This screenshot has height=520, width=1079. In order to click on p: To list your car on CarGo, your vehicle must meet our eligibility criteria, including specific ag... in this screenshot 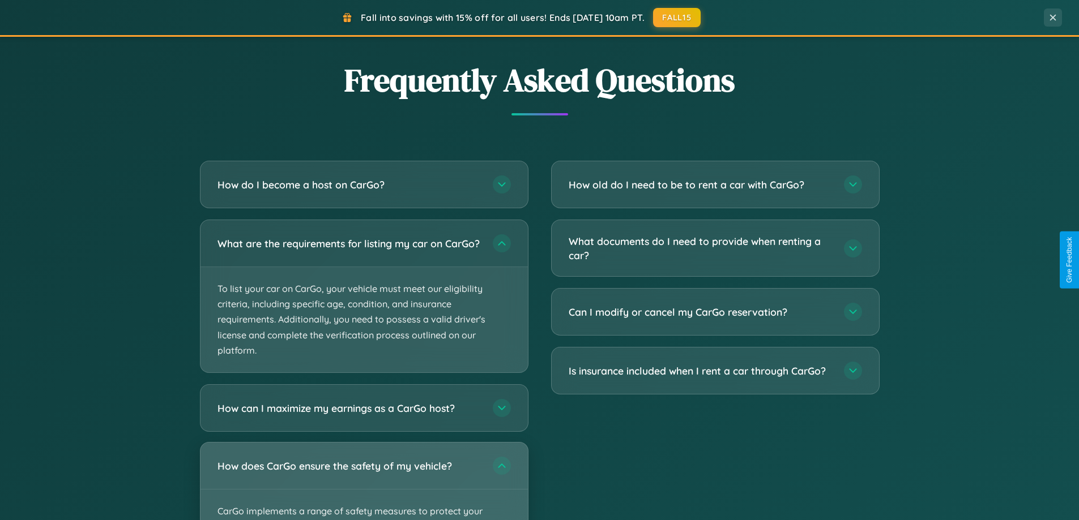, I will do `click(364, 320)`.